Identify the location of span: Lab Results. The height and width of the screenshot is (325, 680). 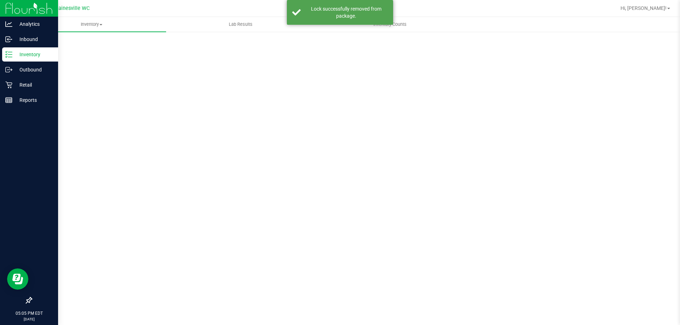
(240, 24).